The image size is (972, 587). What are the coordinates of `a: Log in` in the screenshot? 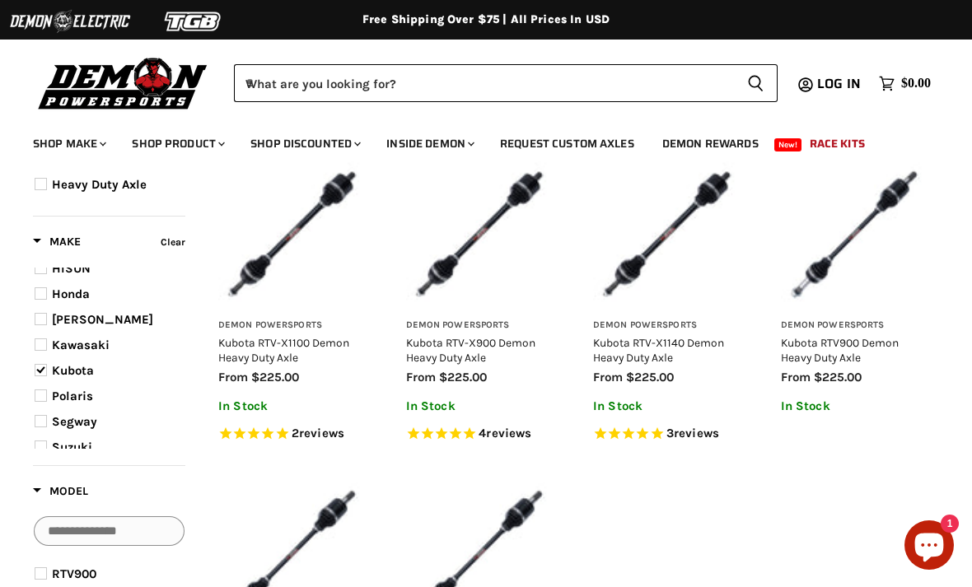 It's located at (840, 84).